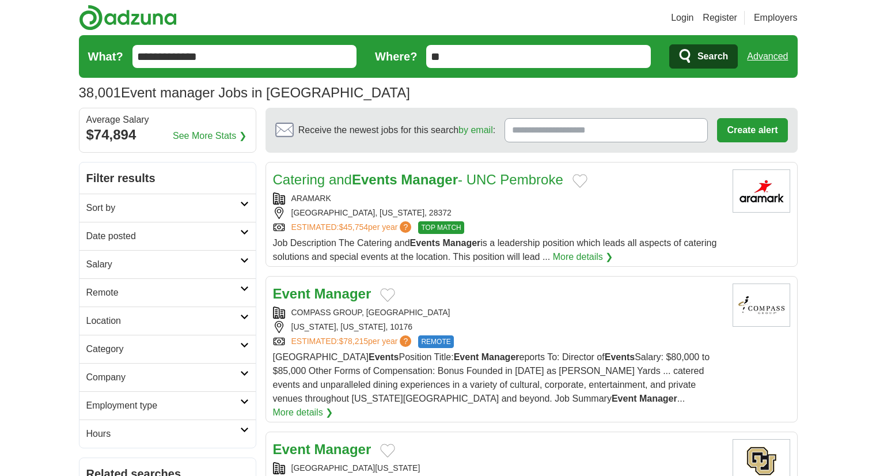 This screenshot has width=876, height=476. What do you see at coordinates (353, 228) in the screenshot?
I see `a: ESTIMATED:$45,754per year?` at bounding box center [353, 228].